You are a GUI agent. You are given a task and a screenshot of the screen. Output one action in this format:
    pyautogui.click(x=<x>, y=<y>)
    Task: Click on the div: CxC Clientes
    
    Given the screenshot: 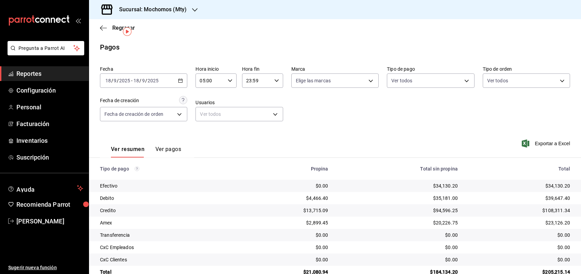 What is the action you would take?
    pyautogui.click(x=166, y=260)
    